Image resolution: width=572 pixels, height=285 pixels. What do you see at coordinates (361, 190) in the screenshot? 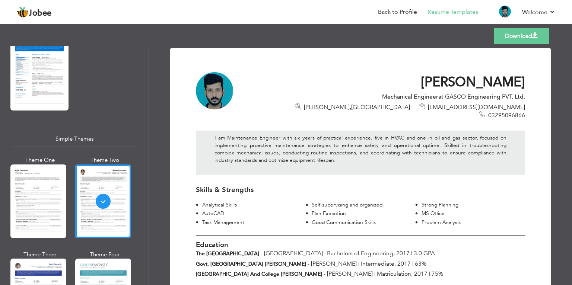
I see `h3: Skills & Strengths` at bounding box center [361, 190].